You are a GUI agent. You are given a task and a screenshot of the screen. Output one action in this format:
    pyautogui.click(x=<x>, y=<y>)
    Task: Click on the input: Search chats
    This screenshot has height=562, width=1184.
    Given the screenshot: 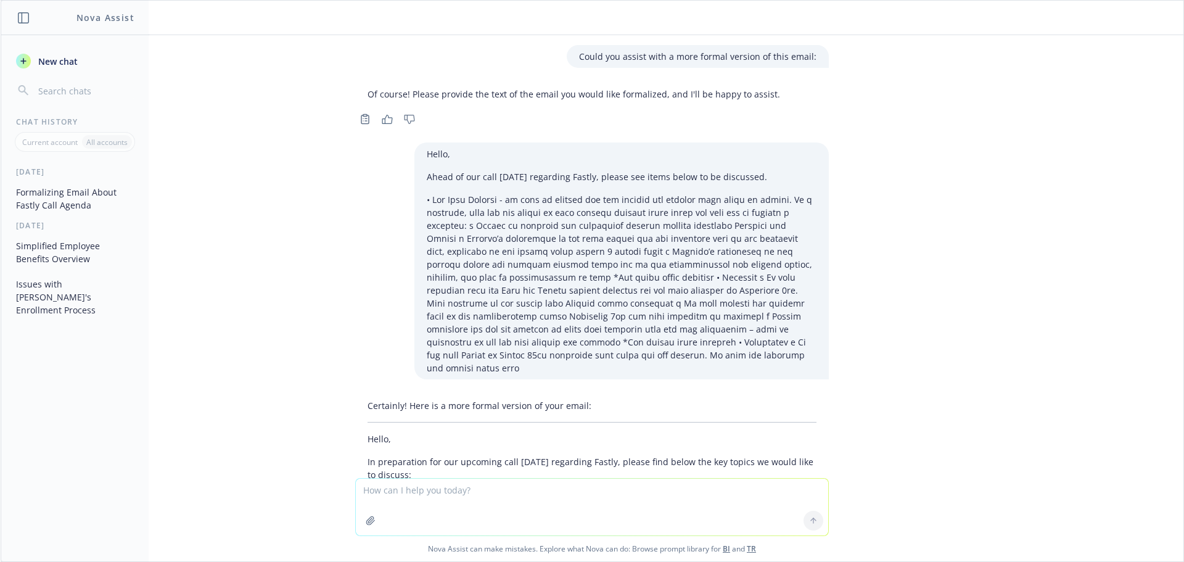 What is the action you would take?
    pyautogui.click(x=84, y=91)
    